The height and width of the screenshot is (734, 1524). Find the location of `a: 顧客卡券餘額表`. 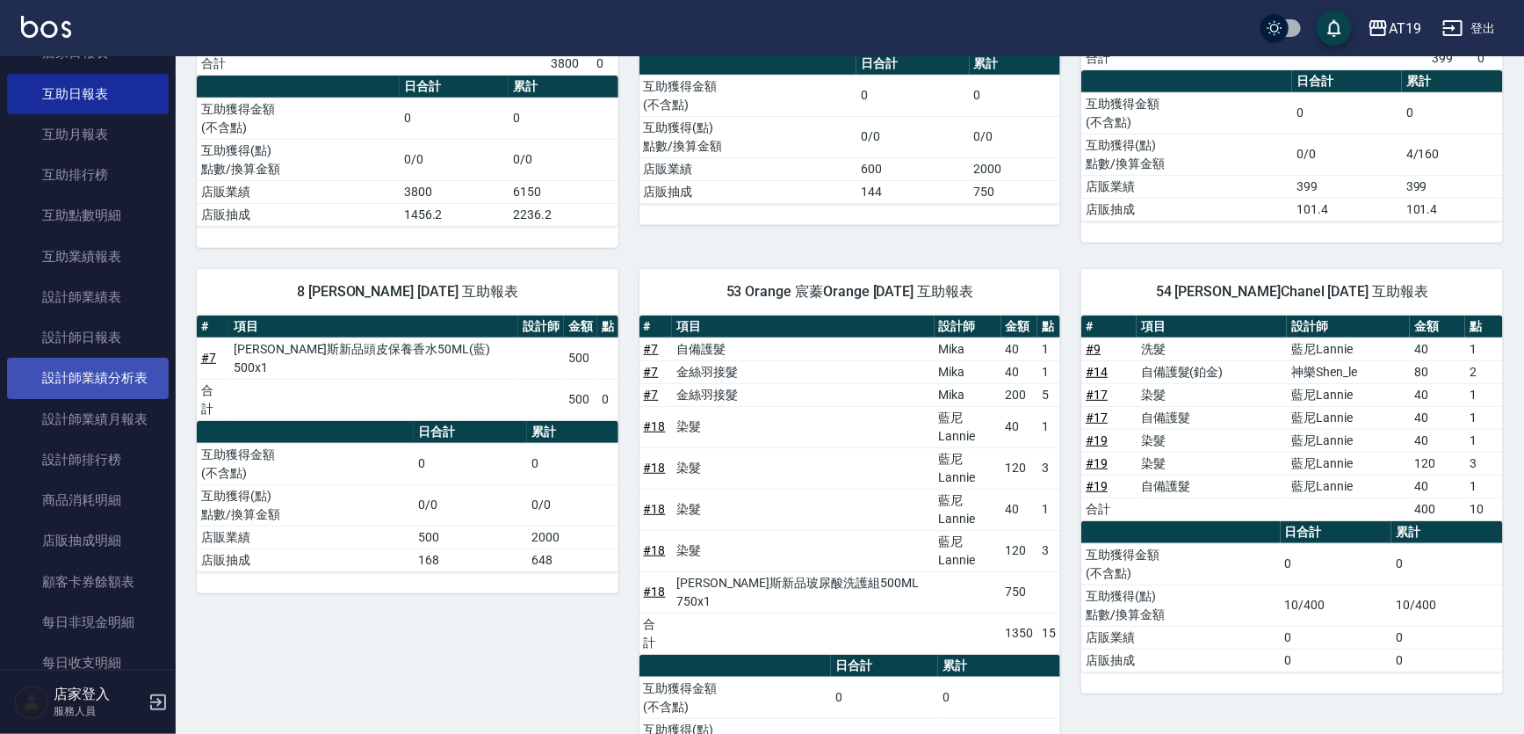

a: 顧客卡券餘額表 is located at coordinates (88, 582).